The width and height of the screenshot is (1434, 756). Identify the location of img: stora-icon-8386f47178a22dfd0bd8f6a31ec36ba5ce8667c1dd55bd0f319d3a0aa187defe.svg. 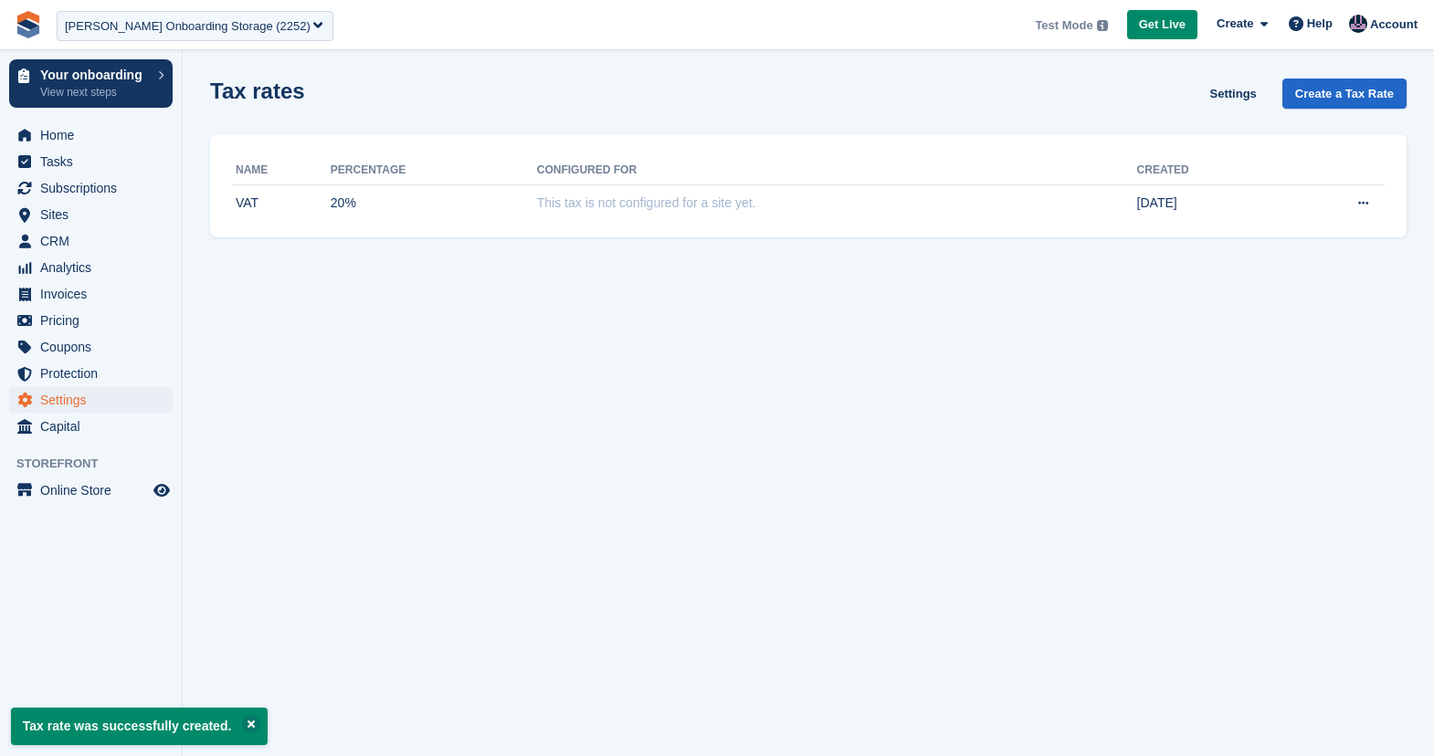
(28, 25).